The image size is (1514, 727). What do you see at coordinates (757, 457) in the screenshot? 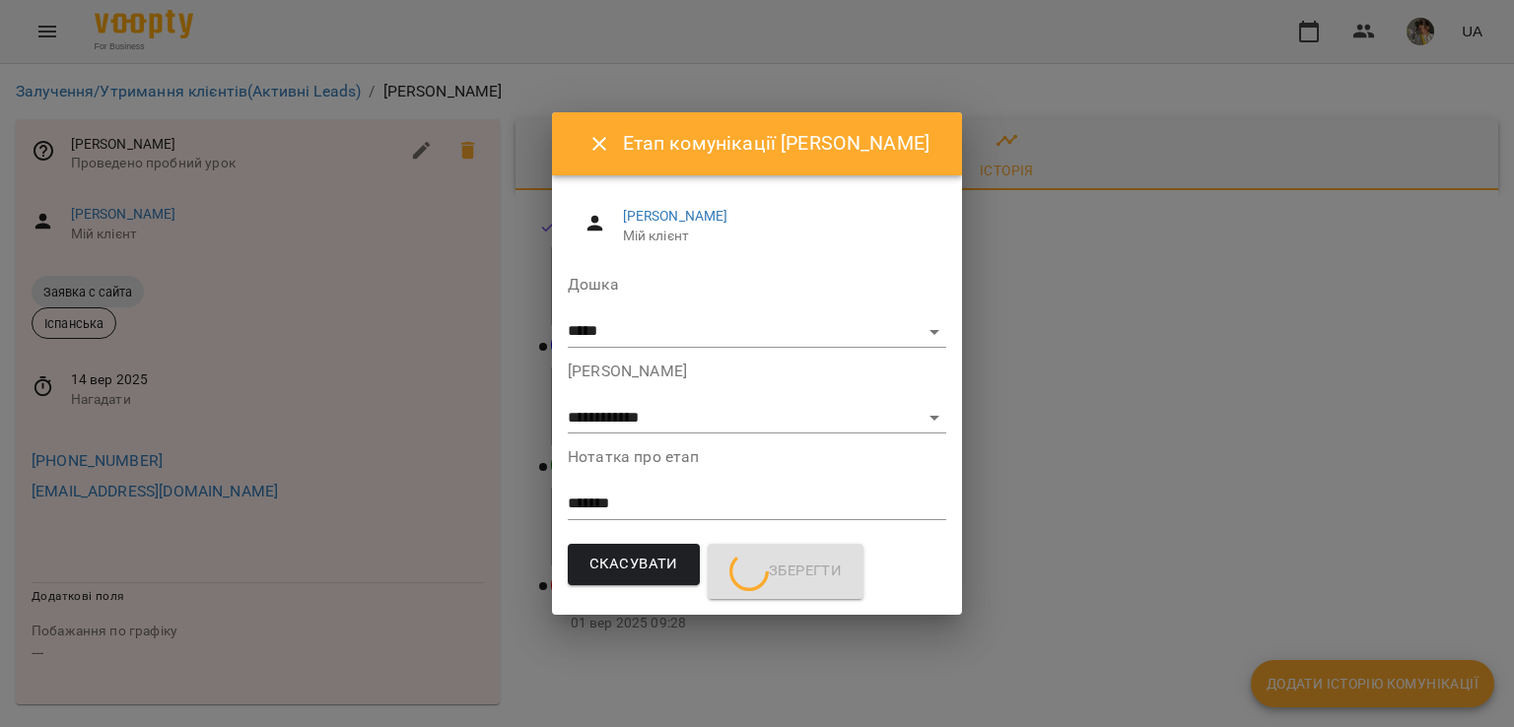
I see `label: Нотатка про етап` at bounding box center [757, 457].